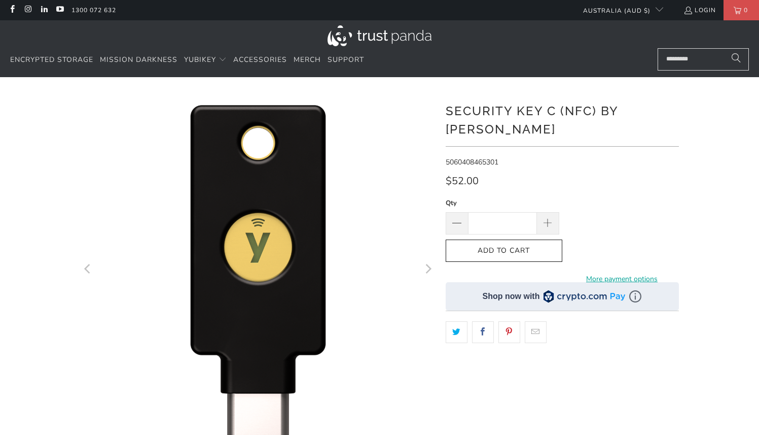 The height and width of the screenshot is (435, 759). What do you see at coordinates (483, 332) in the screenshot?
I see `a: Share this on Facebook` at bounding box center [483, 332].